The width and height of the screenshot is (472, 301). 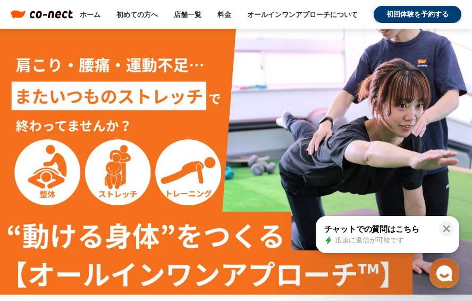 What do you see at coordinates (90, 14) in the screenshot?
I see `a: ホーム` at bounding box center [90, 14].